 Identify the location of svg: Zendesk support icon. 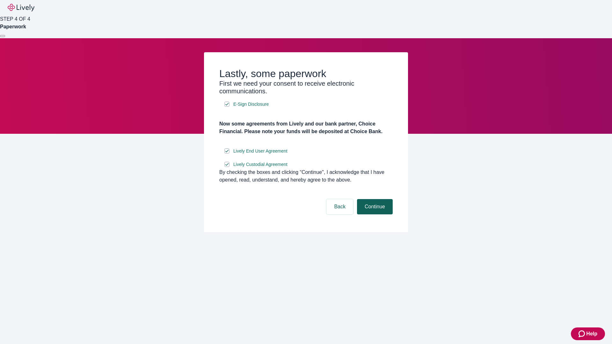
(582, 334).